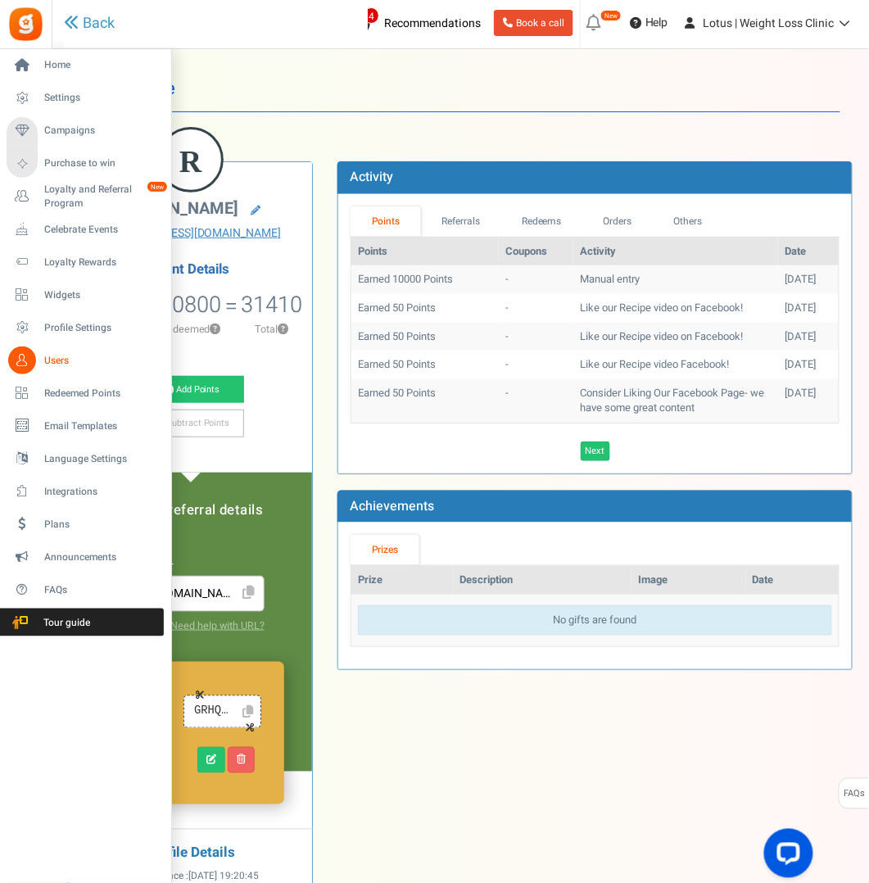 This screenshot has height=883, width=869. What do you see at coordinates (190, 329) in the screenshot?
I see `p: Redeemed` at bounding box center [190, 329].